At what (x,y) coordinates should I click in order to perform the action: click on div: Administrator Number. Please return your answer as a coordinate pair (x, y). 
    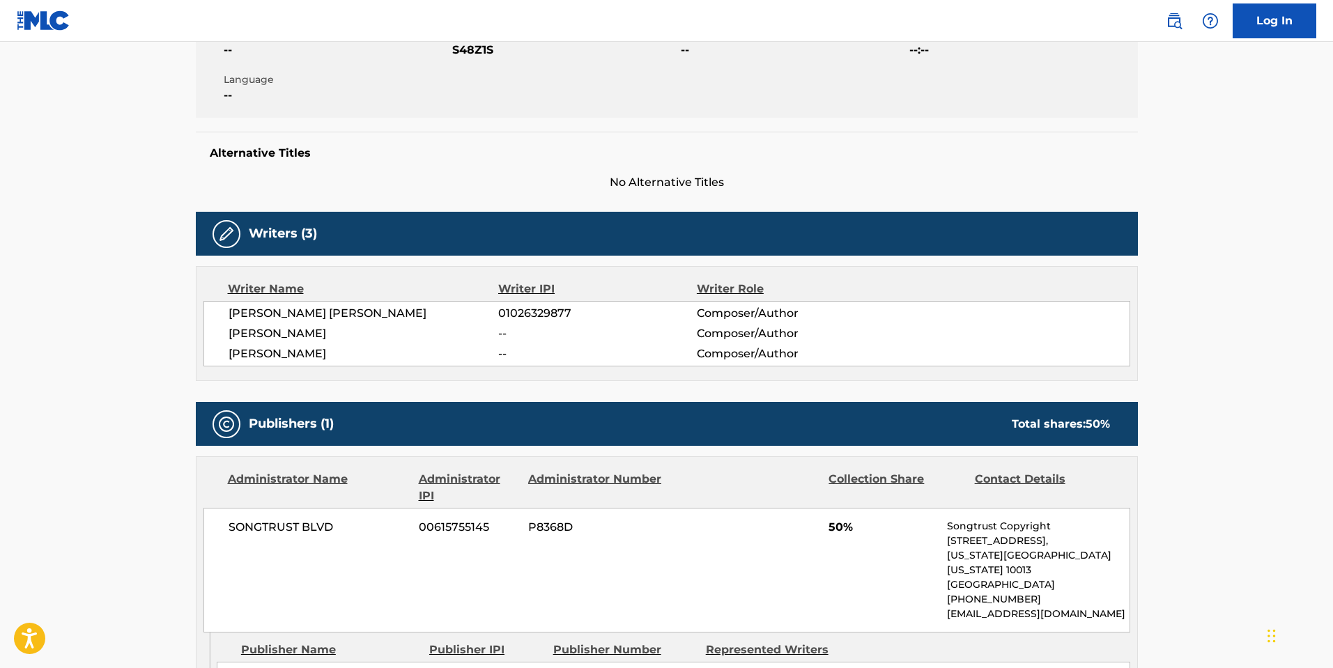
    Looking at the image, I should click on (596, 488).